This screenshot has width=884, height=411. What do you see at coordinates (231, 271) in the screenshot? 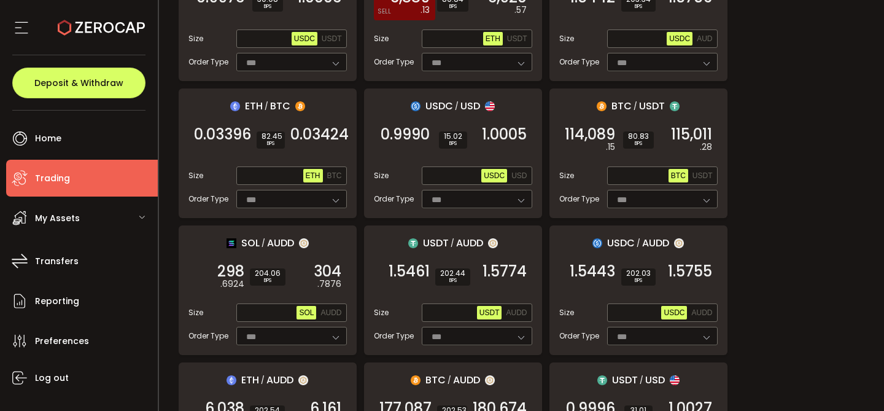
I see `span: 298` at bounding box center [231, 271].